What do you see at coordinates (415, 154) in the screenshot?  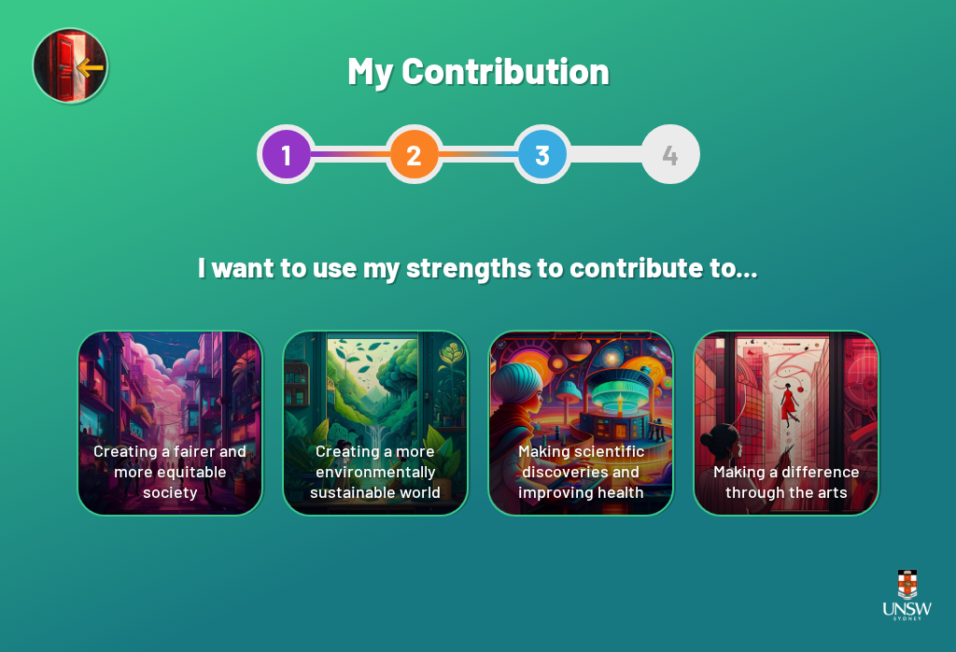 I see `div: 2` at bounding box center [415, 154].